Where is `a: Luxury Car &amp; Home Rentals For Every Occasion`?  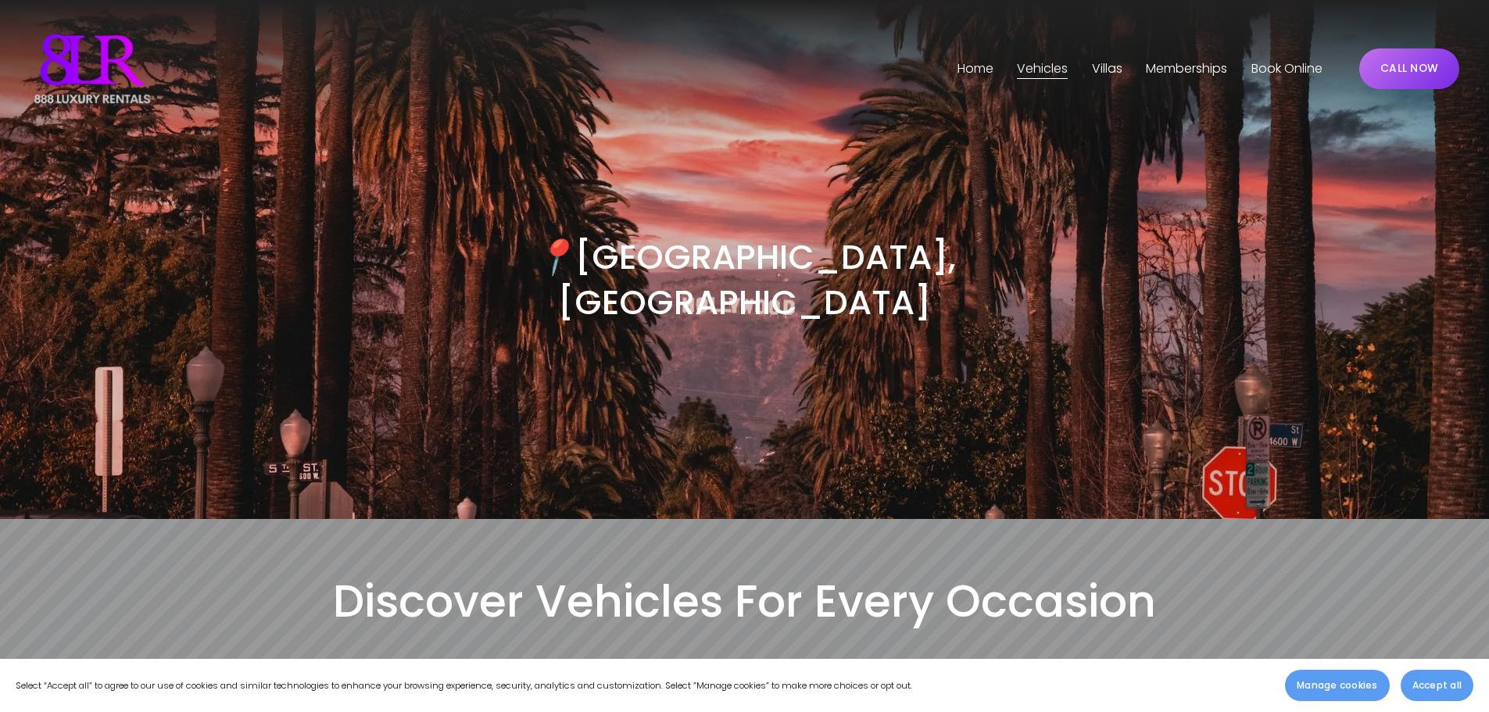 a: Luxury Car &amp; Home Rentals For Every Occasion is located at coordinates (92, 69).